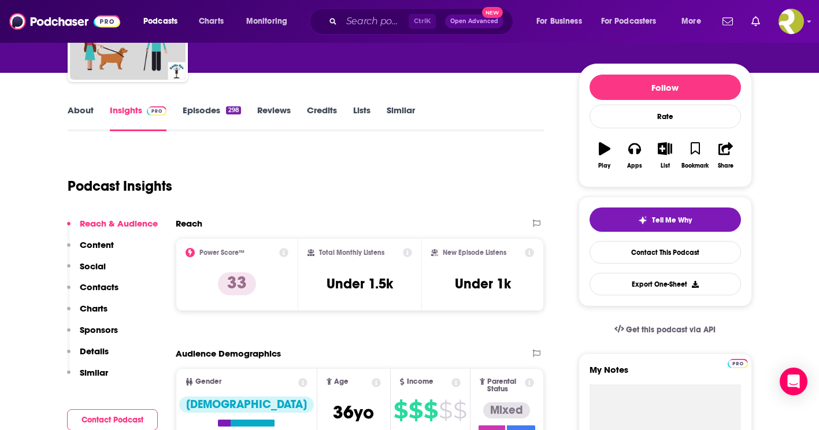 The height and width of the screenshot is (430, 819). I want to click on button: Show profile menu, so click(791, 21).